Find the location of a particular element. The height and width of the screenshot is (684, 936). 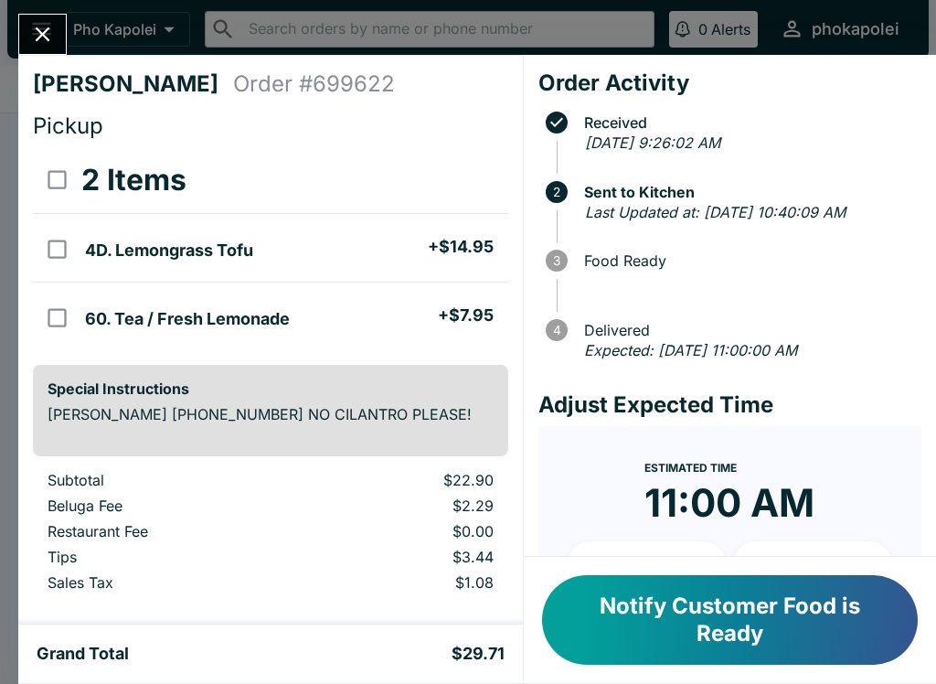

button: Close is located at coordinates (42, 34).